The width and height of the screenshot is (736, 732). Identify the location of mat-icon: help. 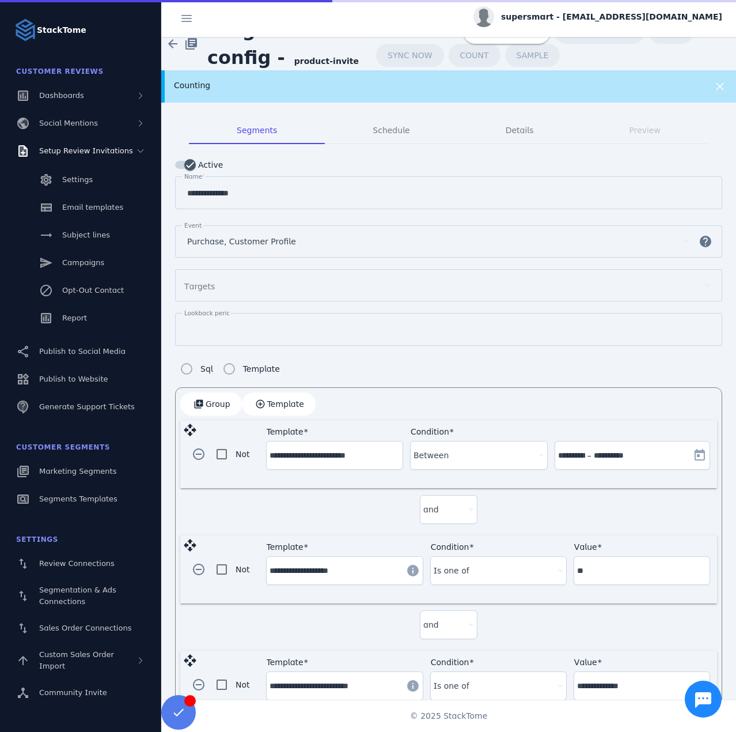
(706, 241).